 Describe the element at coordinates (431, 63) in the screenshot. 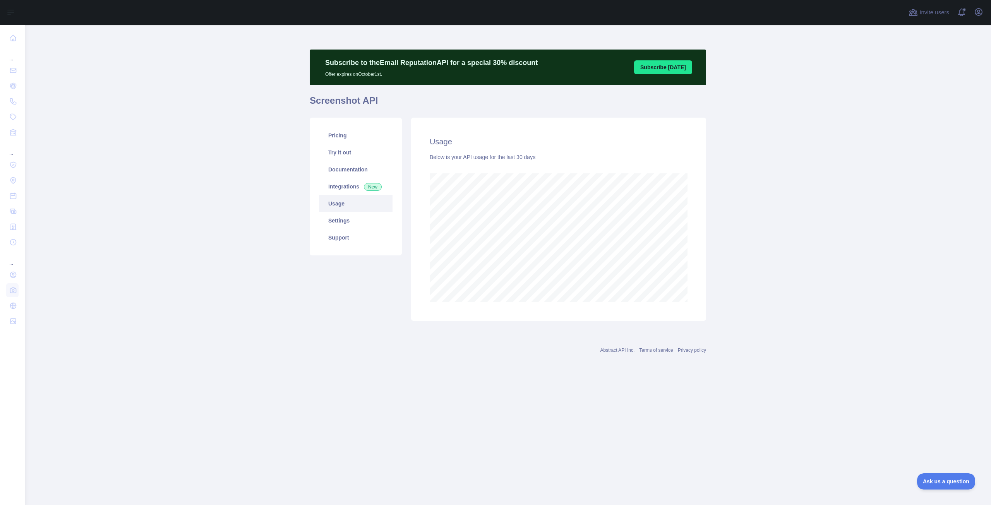

I see `p: Subscribe to the Email Reputation API for a special 30 % discount` at that location.